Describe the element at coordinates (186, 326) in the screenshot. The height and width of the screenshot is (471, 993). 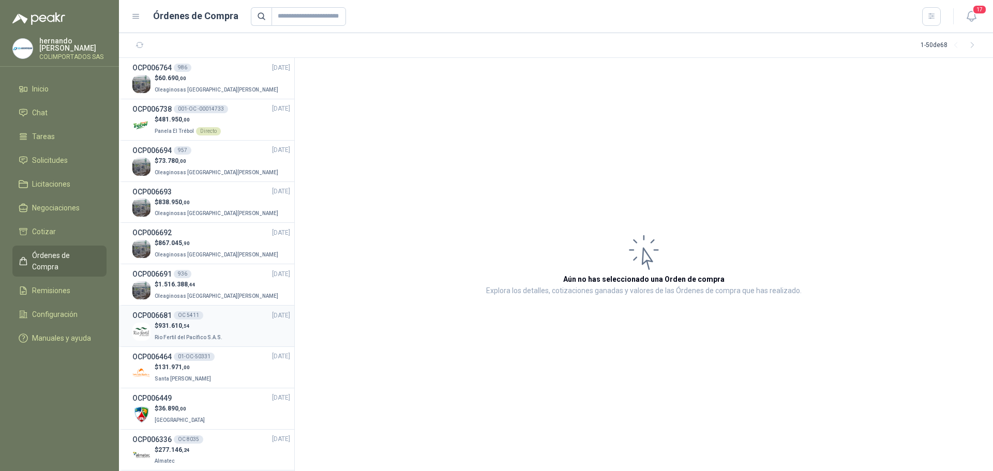
I see `span: ,54` at that location.